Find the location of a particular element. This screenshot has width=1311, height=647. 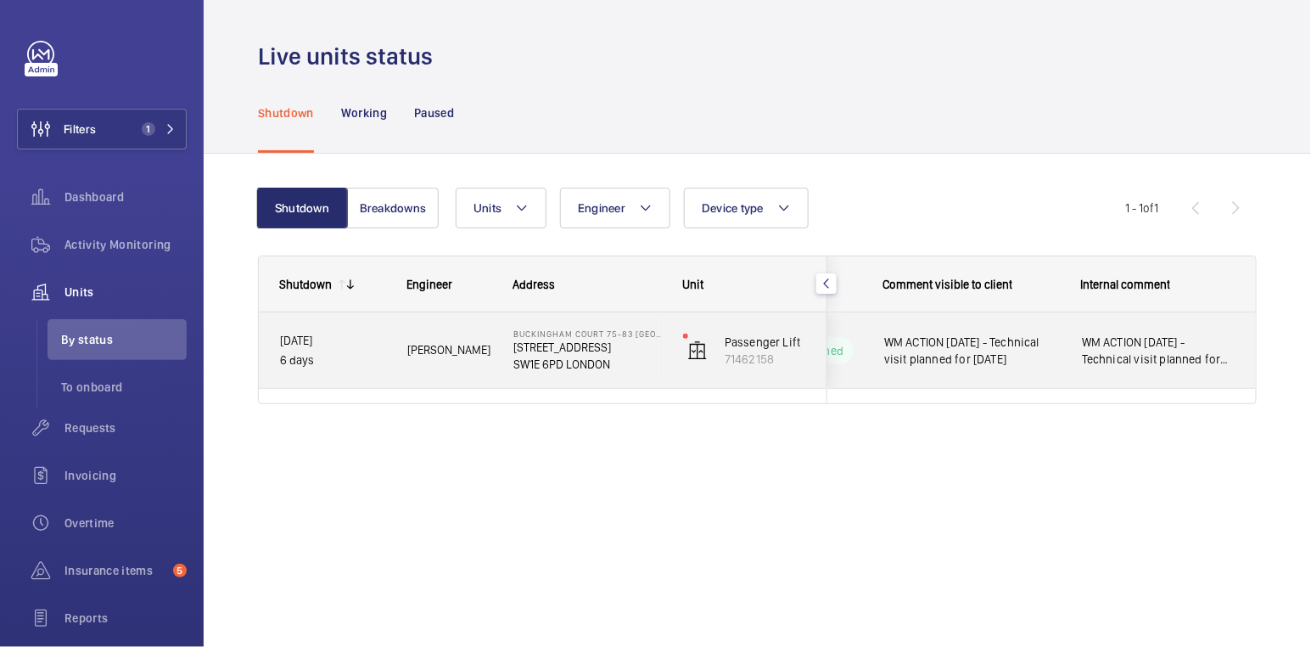

span: Overtime is located at coordinates (126, 523).